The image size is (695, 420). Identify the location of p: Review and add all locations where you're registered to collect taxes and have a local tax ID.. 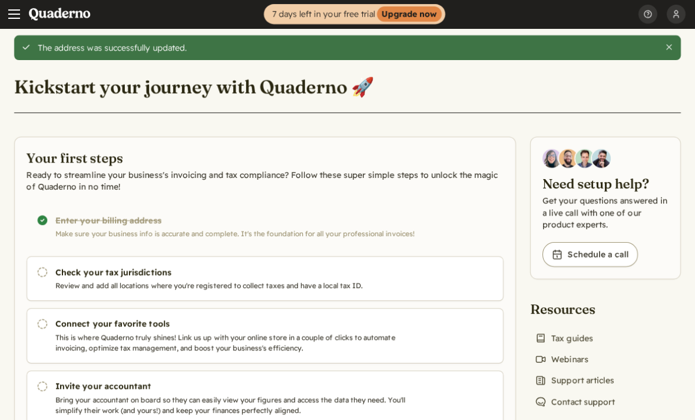
(235, 286).